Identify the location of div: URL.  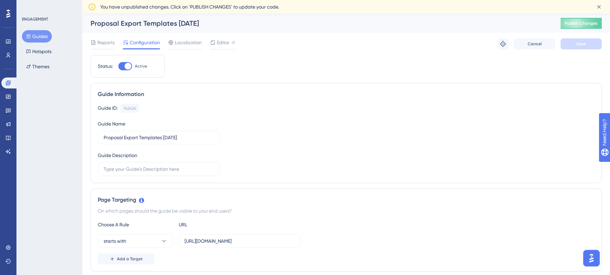
(217, 225).